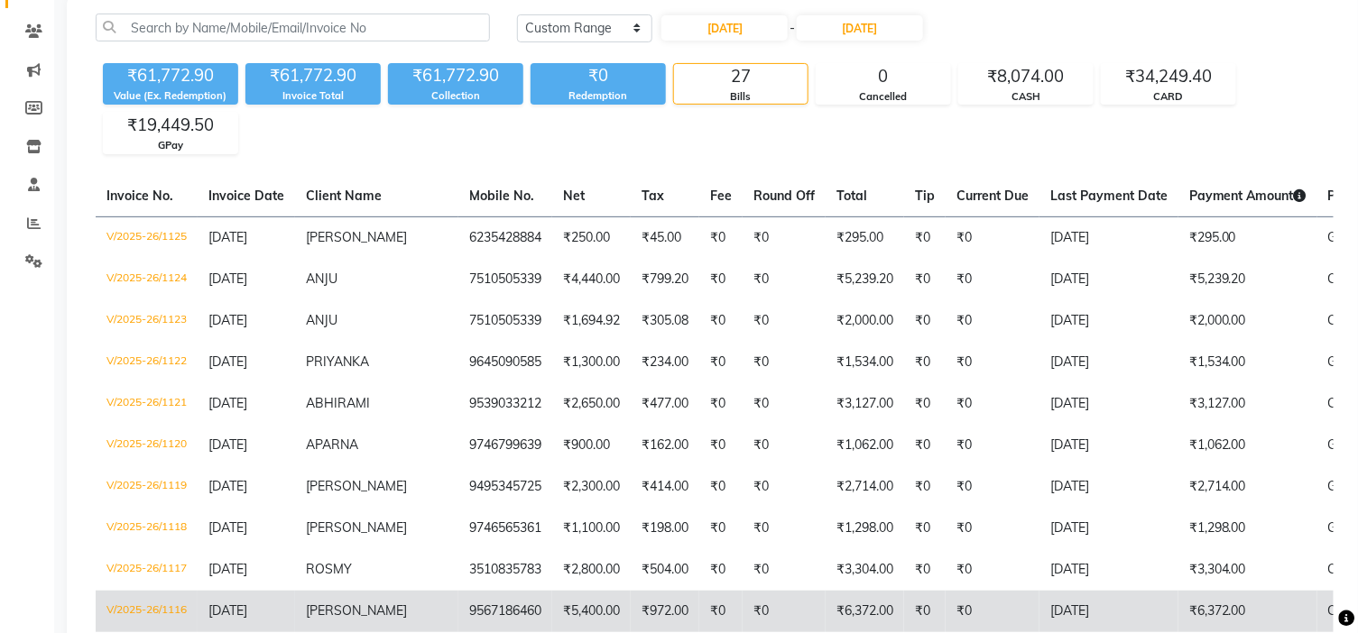 The height and width of the screenshot is (633, 1358). What do you see at coordinates (505, 446) in the screenshot?
I see `td: 9746799639` at bounding box center [505, 446].